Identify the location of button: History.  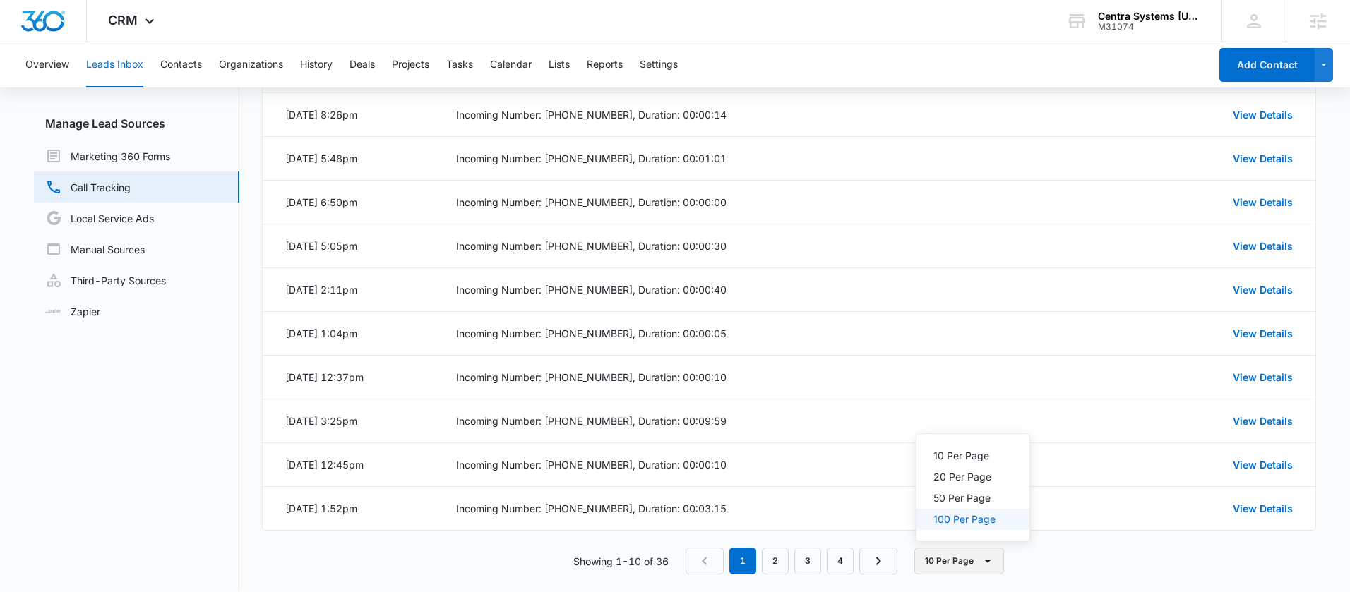
(316, 65).